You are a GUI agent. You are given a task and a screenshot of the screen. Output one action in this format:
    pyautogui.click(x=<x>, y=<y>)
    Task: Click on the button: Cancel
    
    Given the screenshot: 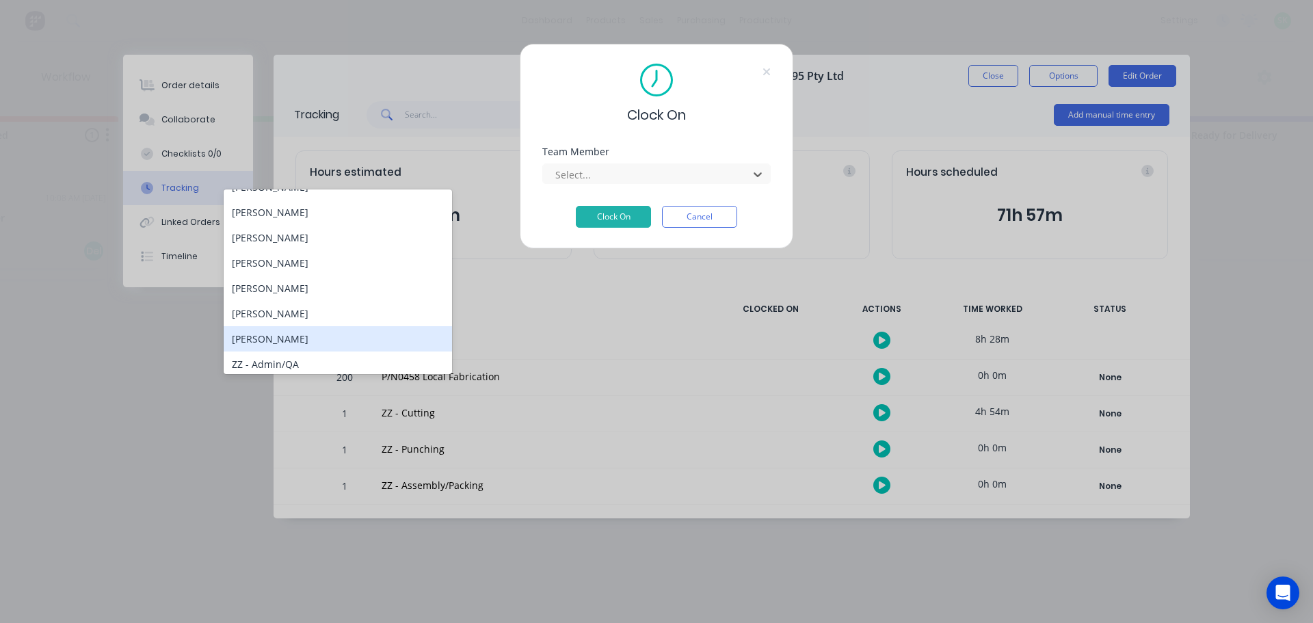 What is the action you would take?
    pyautogui.click(x=699, y=217)
    